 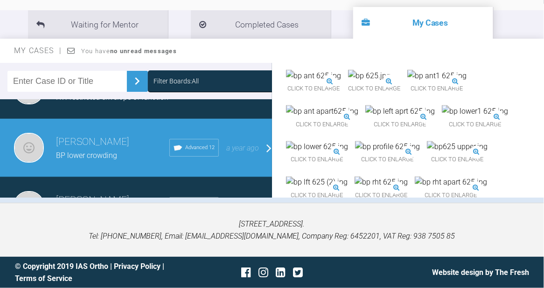 I want to click on span: BP lower crowding, so click(x=86, y=155).